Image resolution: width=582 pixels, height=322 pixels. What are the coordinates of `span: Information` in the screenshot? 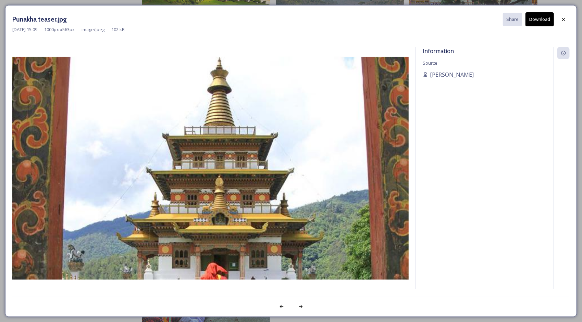 It's located at (438, 51).